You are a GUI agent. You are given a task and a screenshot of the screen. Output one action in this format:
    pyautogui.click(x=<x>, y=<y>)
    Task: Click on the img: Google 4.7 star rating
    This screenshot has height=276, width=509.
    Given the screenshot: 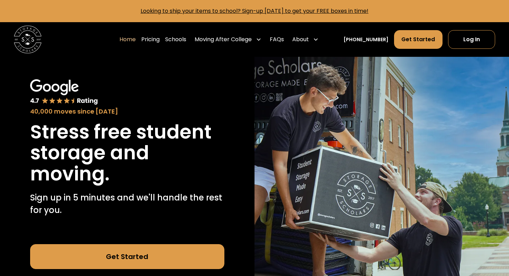 What is the action you would take?
    pyautogui.click(x=64, y=92)
    